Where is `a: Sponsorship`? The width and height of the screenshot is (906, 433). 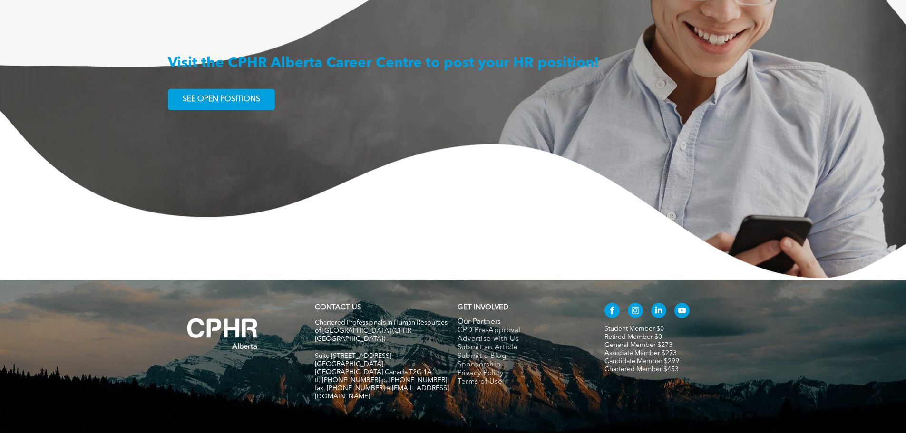
a: Sponsorship is located at coordinates (521, 365).